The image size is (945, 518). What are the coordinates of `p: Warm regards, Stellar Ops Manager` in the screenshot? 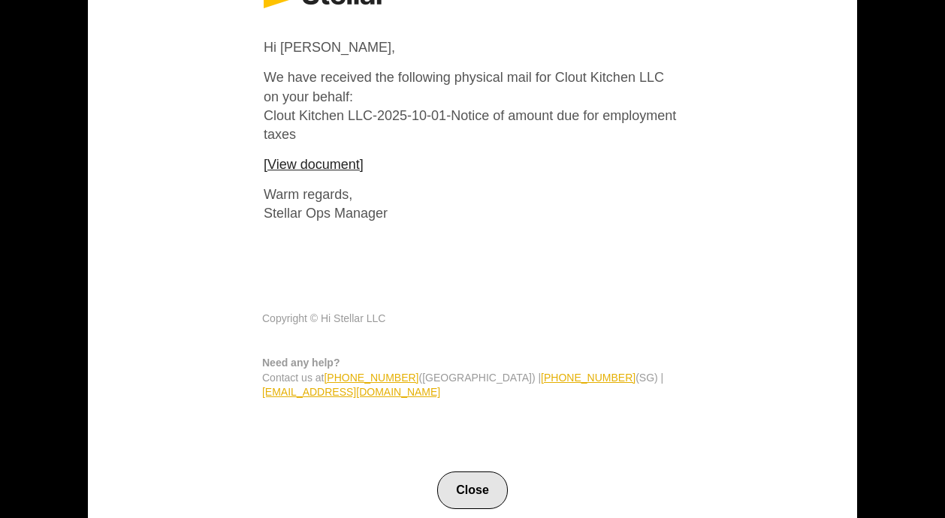 It's located at (473, 204).